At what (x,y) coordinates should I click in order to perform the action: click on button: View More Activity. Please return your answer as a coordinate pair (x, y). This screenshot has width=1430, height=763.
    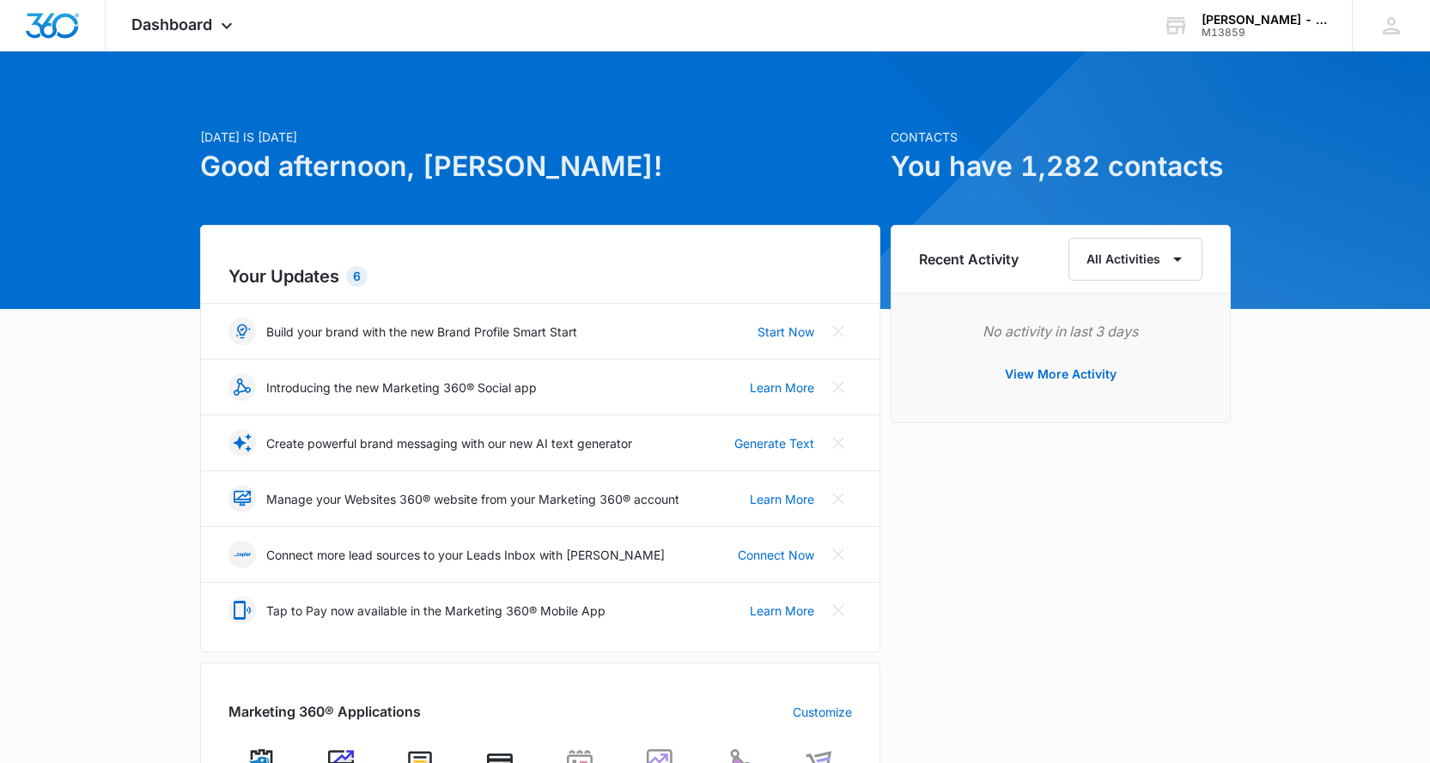
    Looking at the image, I should click on (1060, 374).